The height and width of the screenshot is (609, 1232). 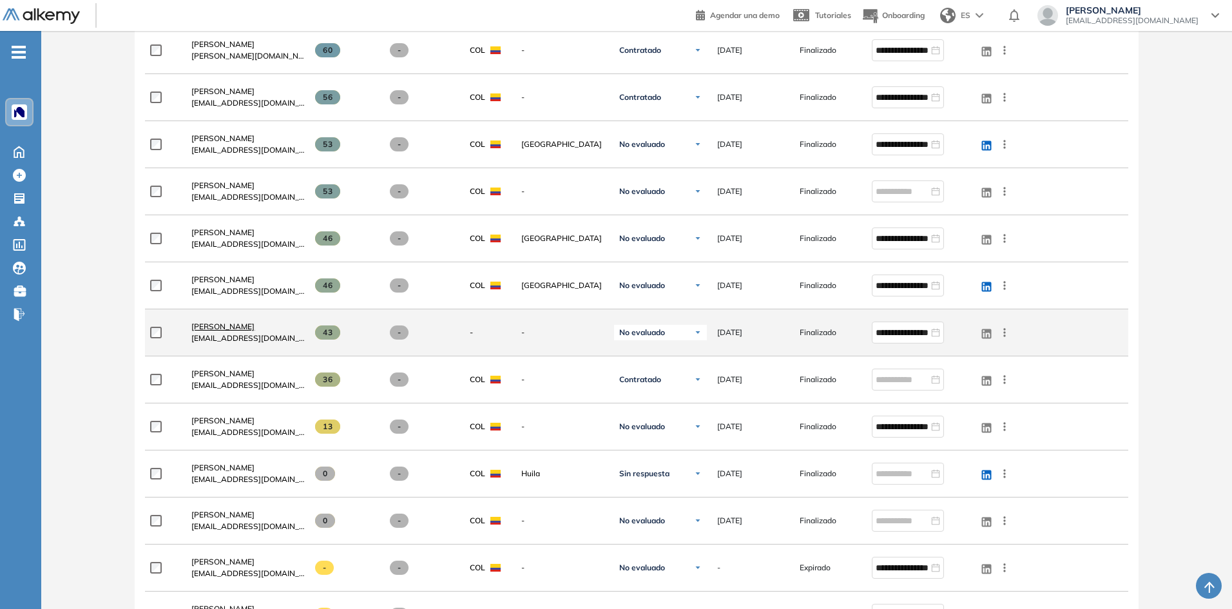 I want to click on img: world, so click(x=948, y=15).